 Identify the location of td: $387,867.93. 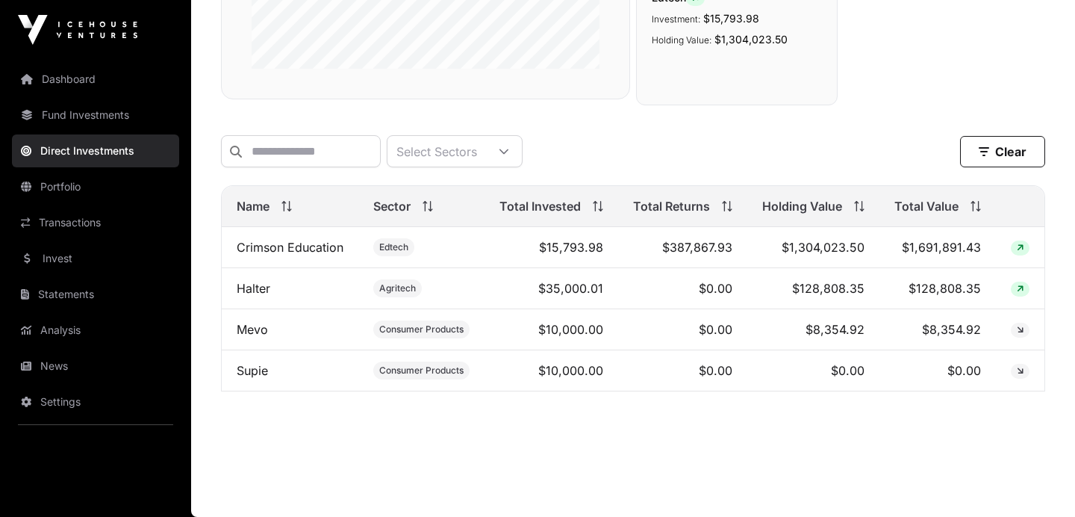
(682, 247).